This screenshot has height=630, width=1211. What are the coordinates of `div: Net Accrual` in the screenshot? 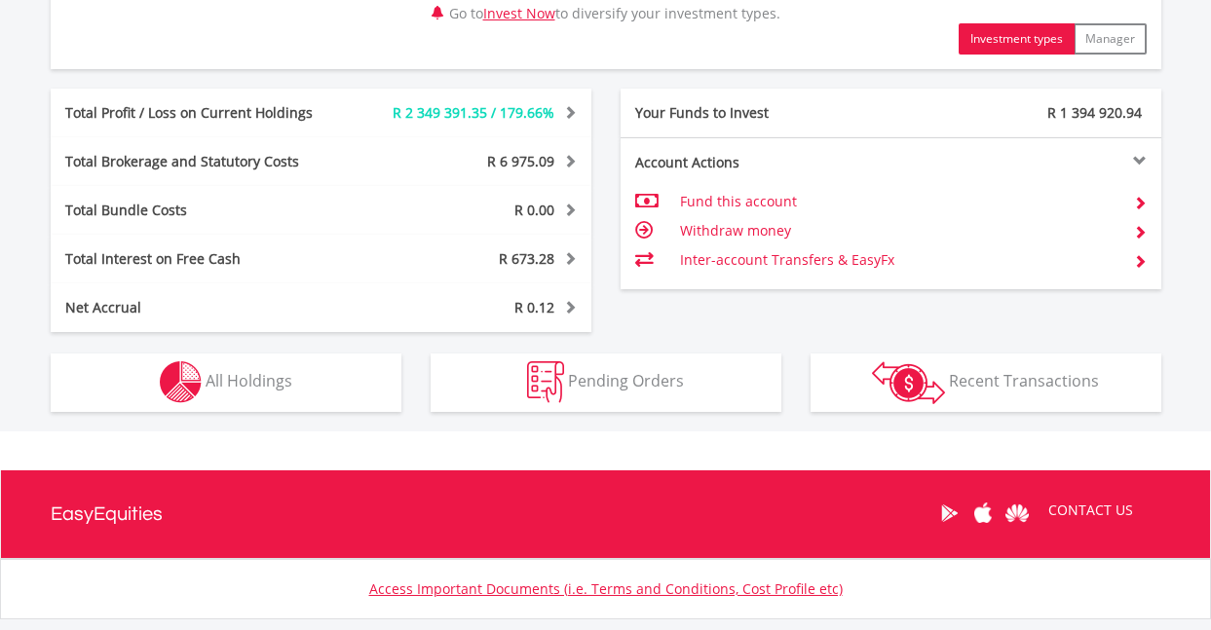 It's located at (208, 308).